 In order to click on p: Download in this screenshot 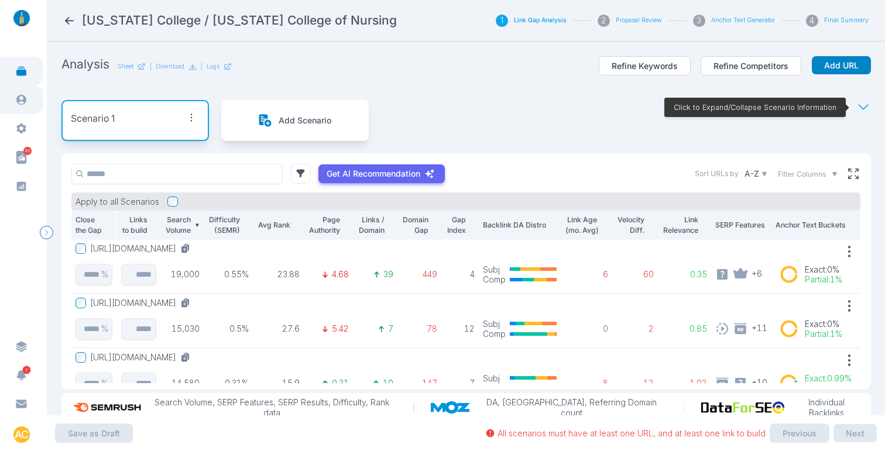, I will do `click(170, 67)`.